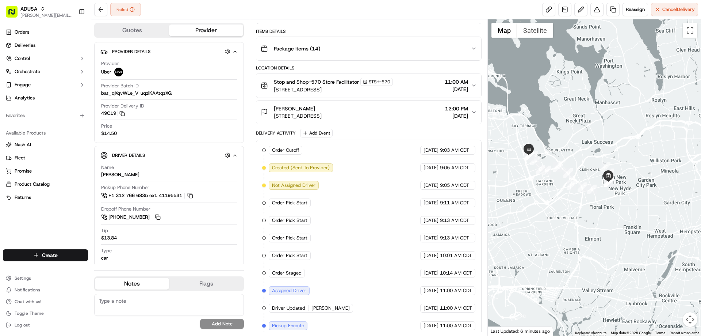  Describe the element at coordinates (45, 72) in the screenshot. I see `button: Orchestrate` at that location.